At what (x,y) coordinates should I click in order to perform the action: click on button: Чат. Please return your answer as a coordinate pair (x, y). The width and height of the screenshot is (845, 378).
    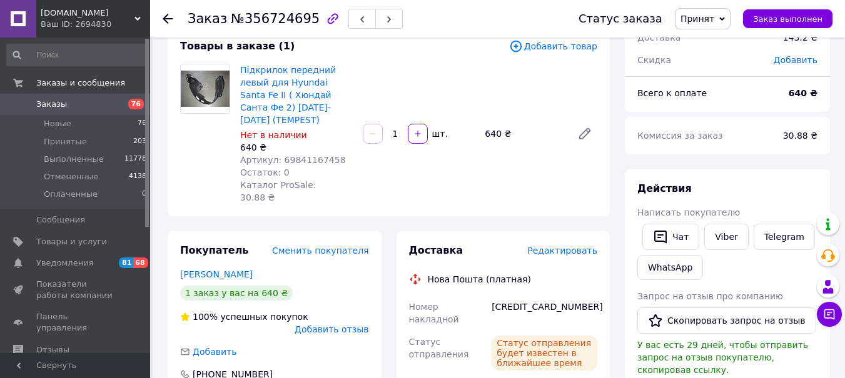
    Looking at the image, I should click on (670, 237).